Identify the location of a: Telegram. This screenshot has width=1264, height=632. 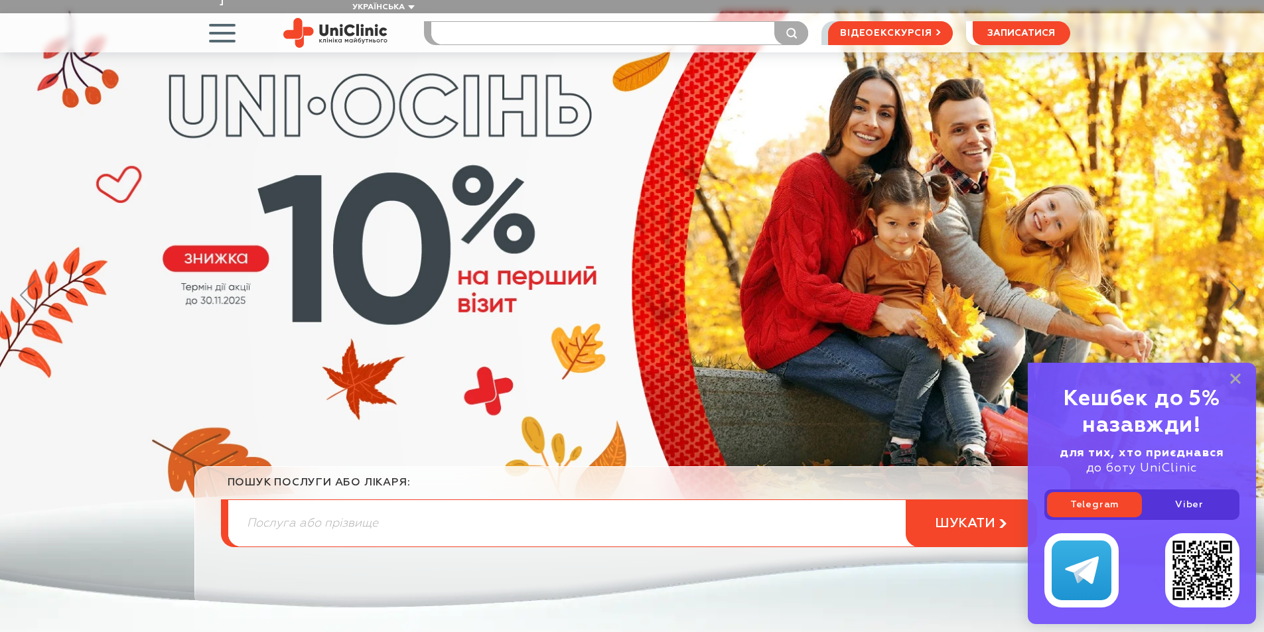
(1094, 505).